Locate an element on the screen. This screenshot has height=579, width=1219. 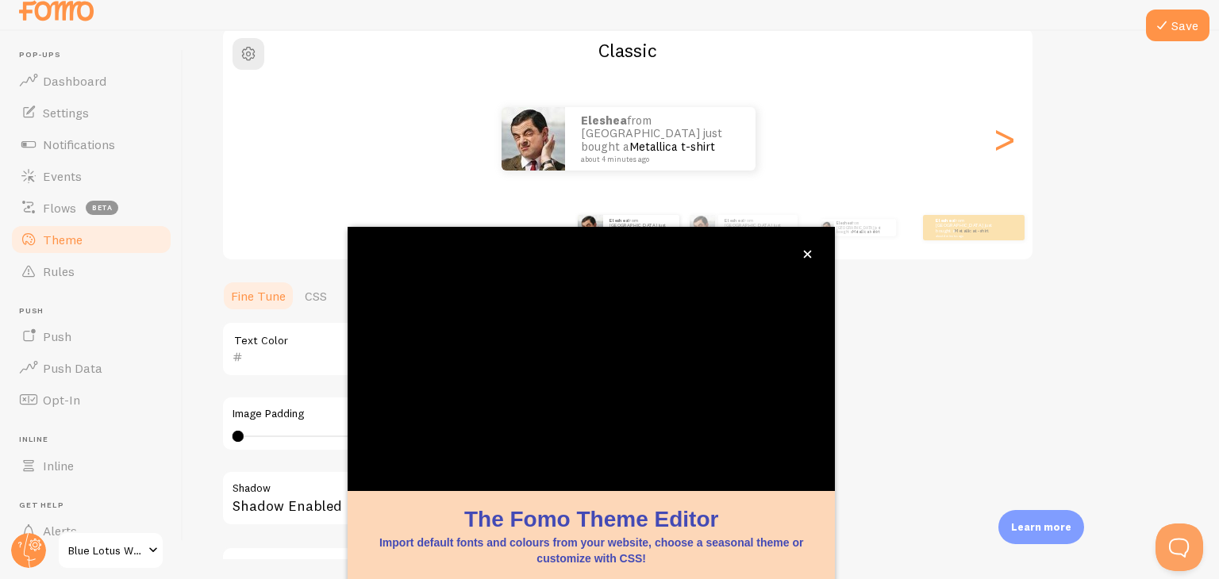
p: Import default fonts and colours from your website, choose a seasonal theme or customize with CSS! is located at coordinates (591, 551).